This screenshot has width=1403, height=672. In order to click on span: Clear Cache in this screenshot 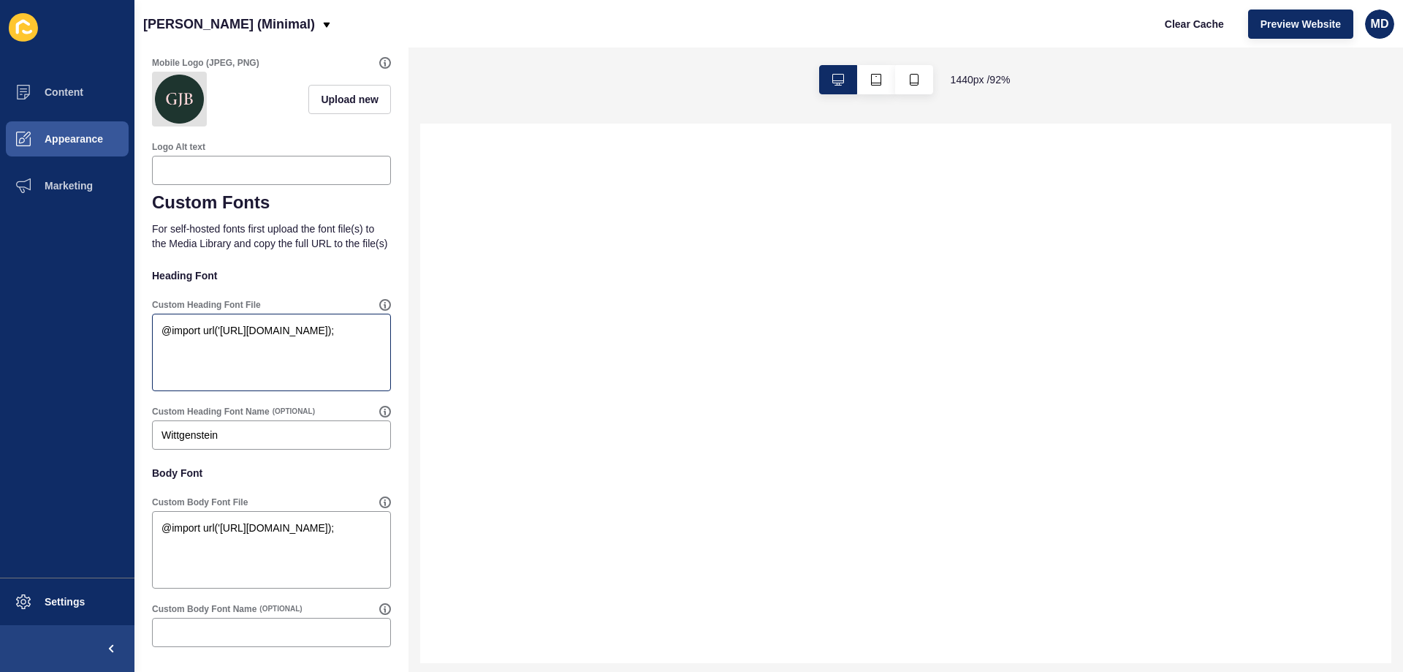, I will do `click(1194, 24)`.